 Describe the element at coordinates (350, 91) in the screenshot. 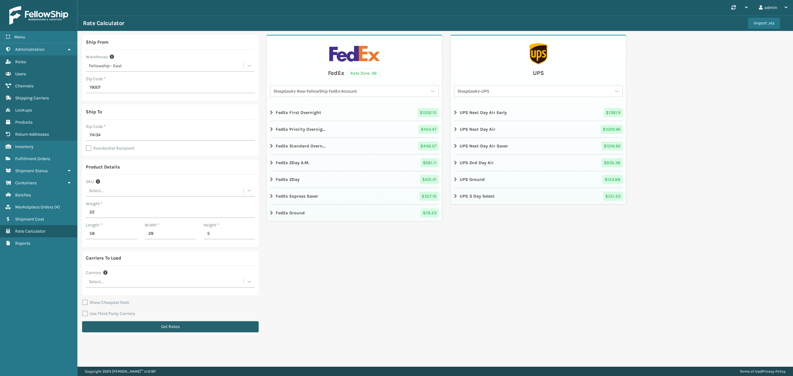

I see `div: SleepGeekz New-FellowShip FedEx Account` at that location.